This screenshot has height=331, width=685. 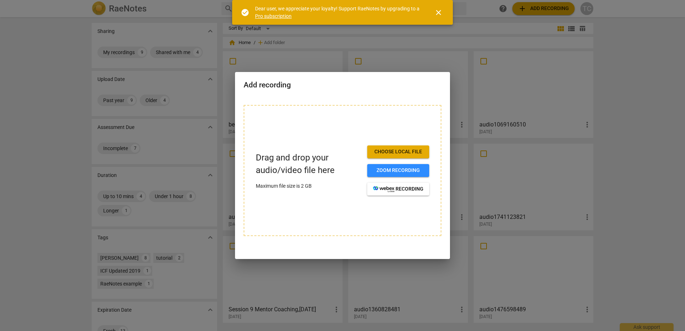 I want to click on button: recording, so click(x=398, y=189).